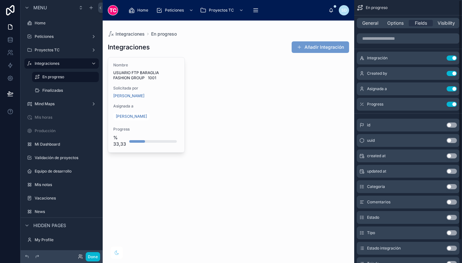 This screenshot has width=462, height=263. What do you see at coordinates (377, 58) in the screenshot?
I see `span: Integración` at bounding box center [377, 58].